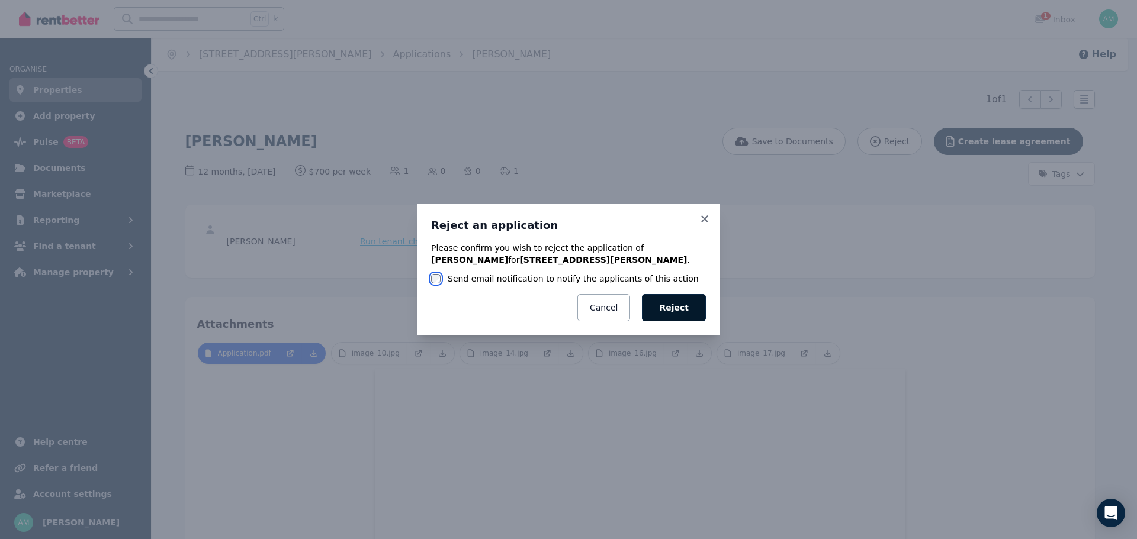  Describe the element at coordinates (1111, 513) in the screenshot. I see `div: Open Intercom Messenger` at that location.